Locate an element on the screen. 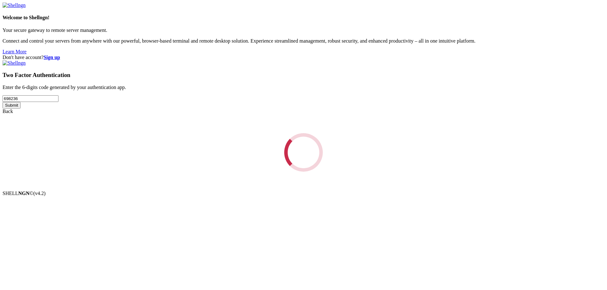 This screenshot has width=607, height=290. div: Loading... is located at coordinates (303, 153).